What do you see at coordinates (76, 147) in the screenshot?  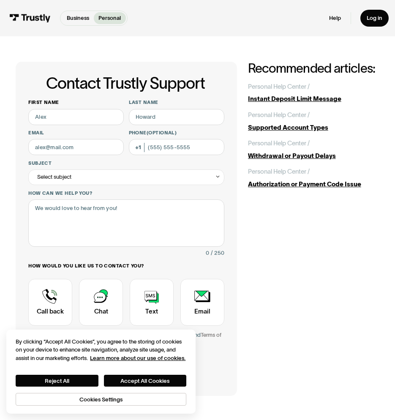 I see `input: alex@mail.com` at bounding box center [76, 147].